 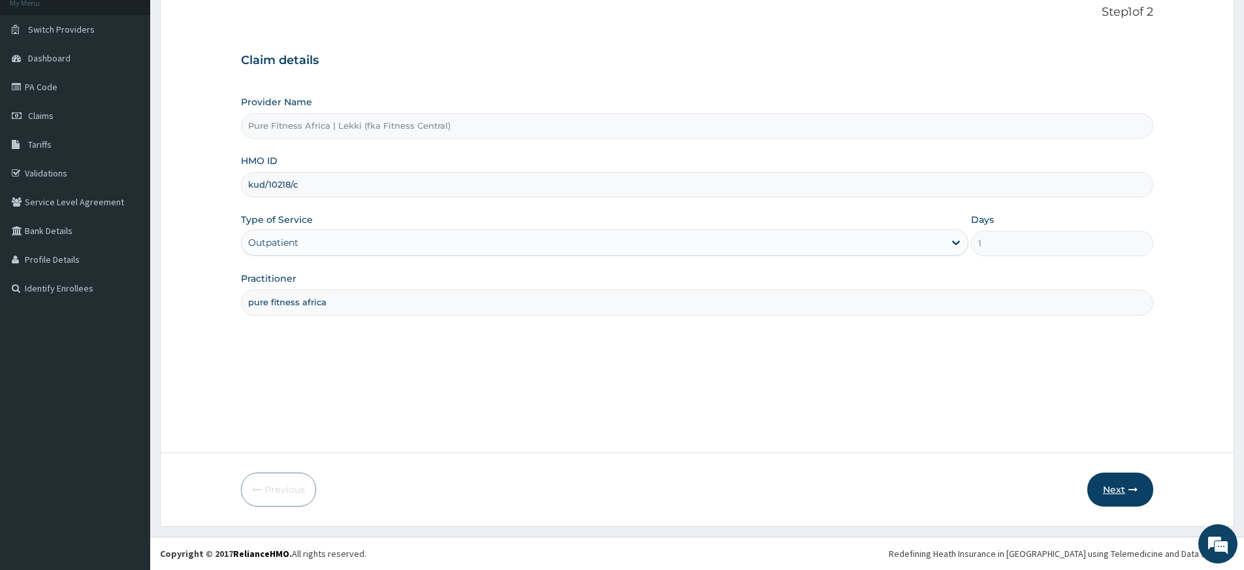 What do you see at coordinates (127, 380) in the screenshot?
I see `textarea: Type your message and hit 'Enter'` at bounding box center [127, 380].